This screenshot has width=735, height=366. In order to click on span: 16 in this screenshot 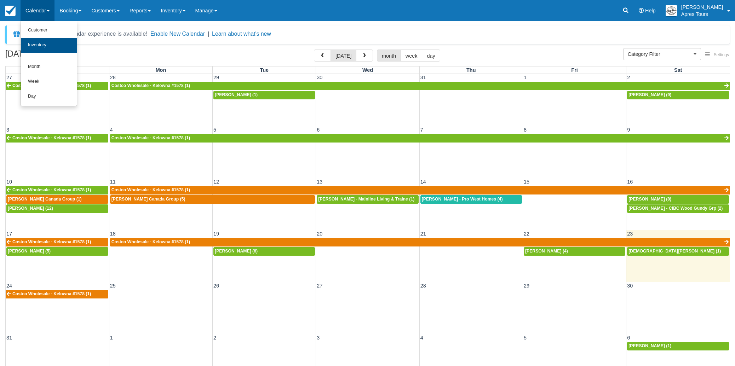, I will do `click(630, 182)`.